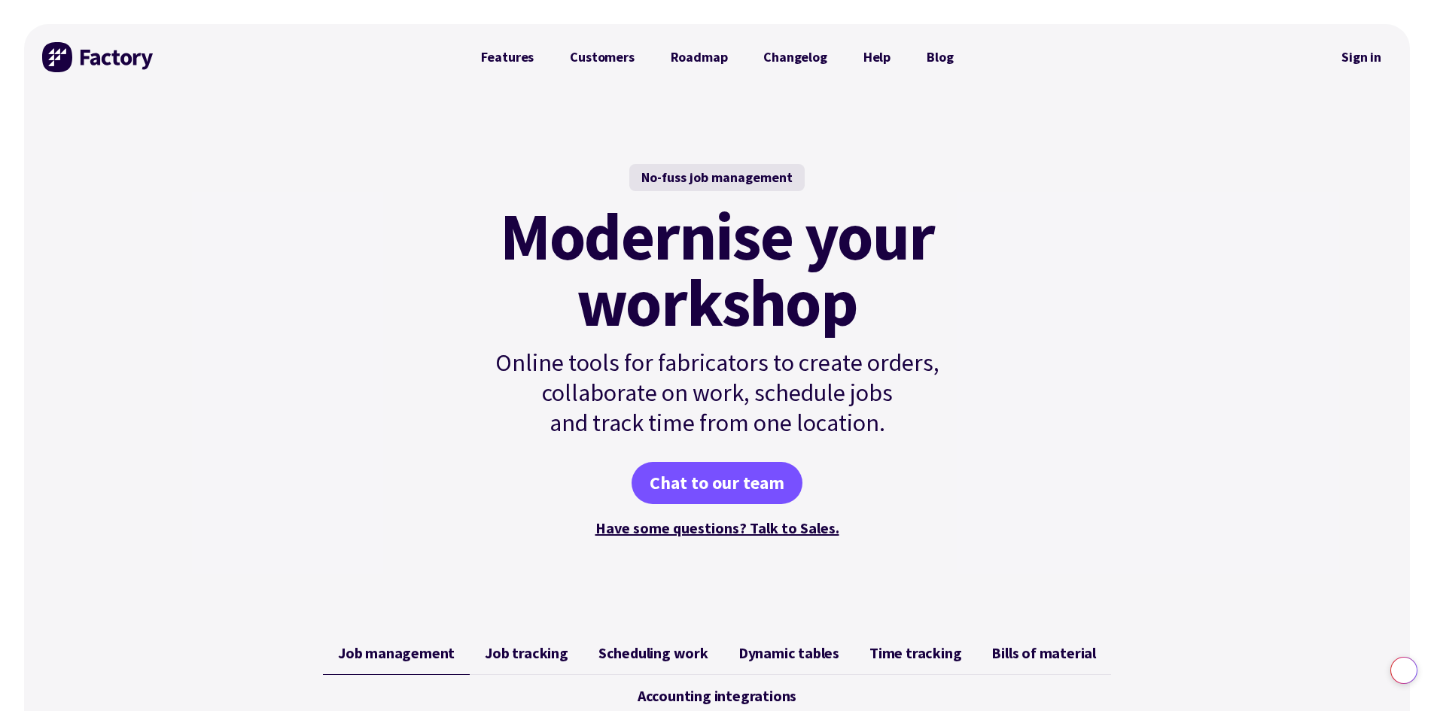  What do you see at coordinates (99, 57) in the screenshot?
I see `img: Factory` at bounding box center [99, 57].